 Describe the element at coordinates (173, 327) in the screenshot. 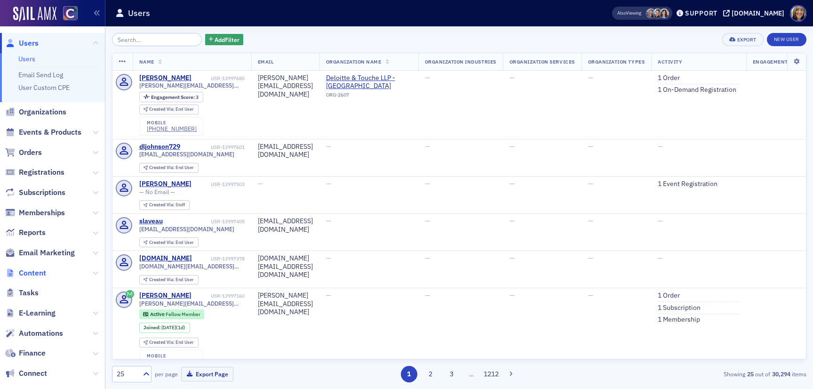

I see `div: (1d)` at that location.